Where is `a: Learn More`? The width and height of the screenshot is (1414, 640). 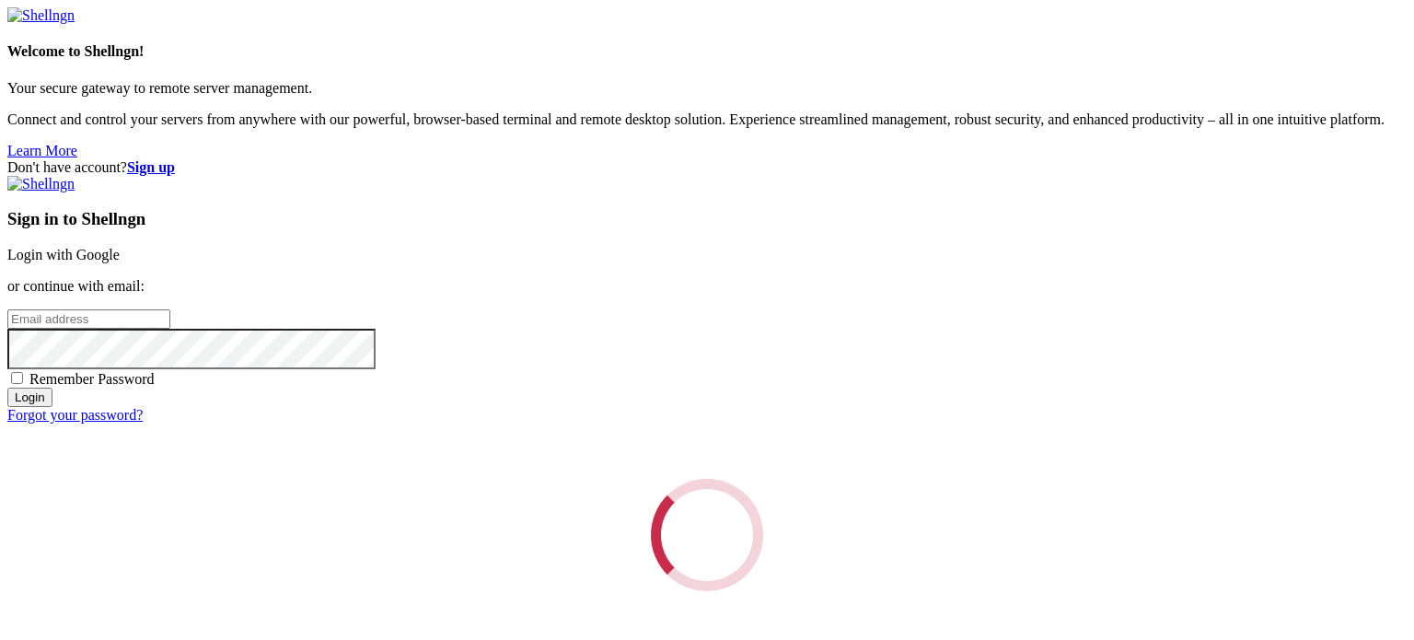
a: Learn More is located at coordinates (42, 150).